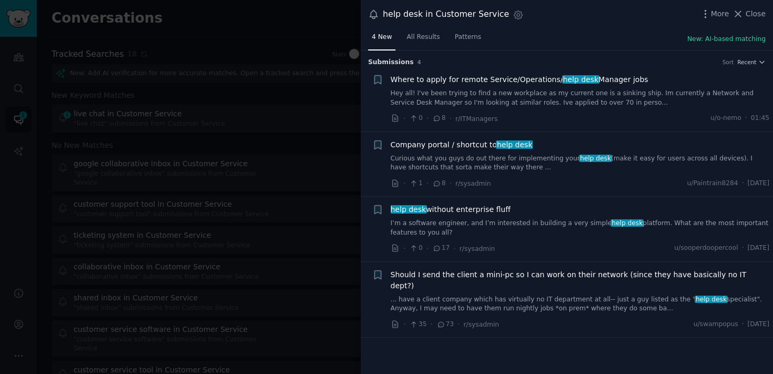 The image size is (773, 374). What do you see at coordinates (423, 39) in the screenshot?
I see `a: All Results` at bounding box center [423, 39].